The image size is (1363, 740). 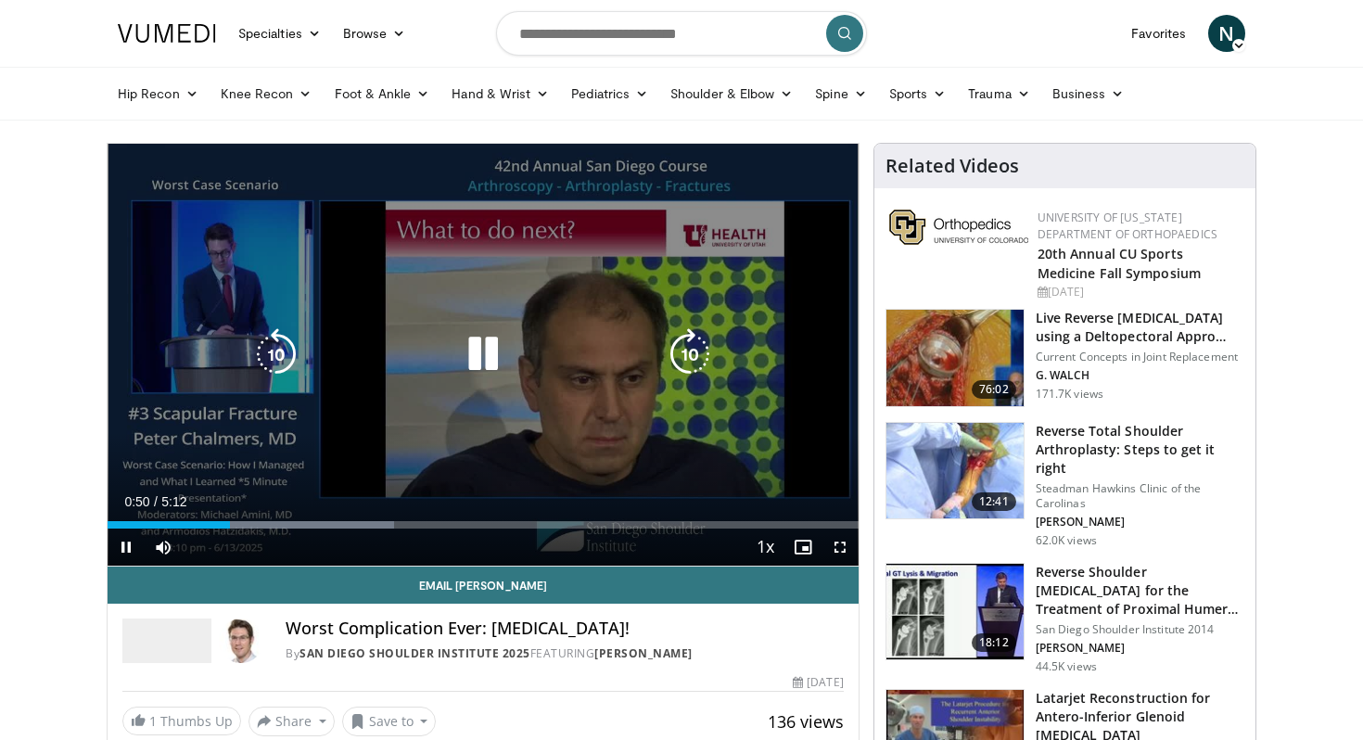 I want to click on h4: Related Videos, so click(x=952, y=166).